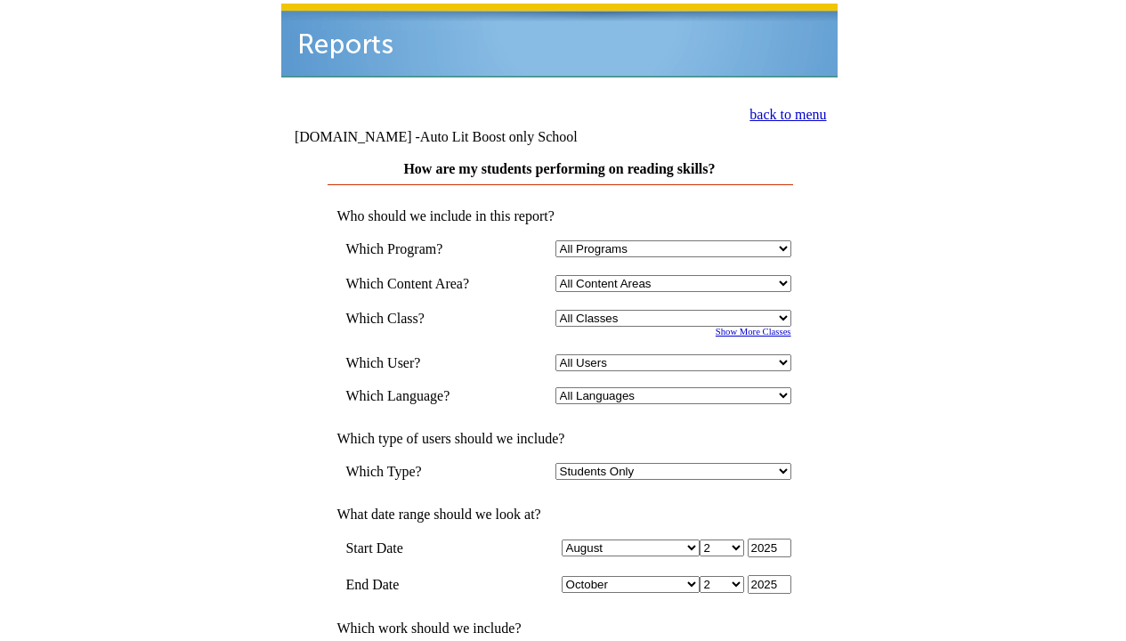 This screenshot has width=1126, height=641. What do you see at coordinates (420, 248) in the screenshot?
I see `td: Which Program?` at bounding box center [420, 248].